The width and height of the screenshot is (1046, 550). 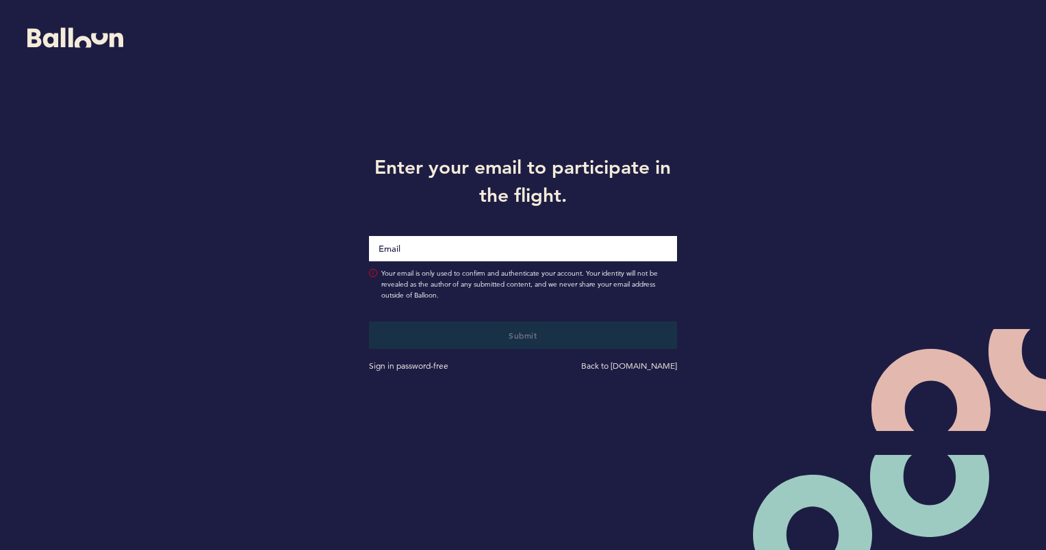 What do you see at coordinates (528, 285) in the screenshot?
I see `span: Your email is only used to confirm and authenticate your account. Your identity will not be revea...` at bounding box center [528, 285].